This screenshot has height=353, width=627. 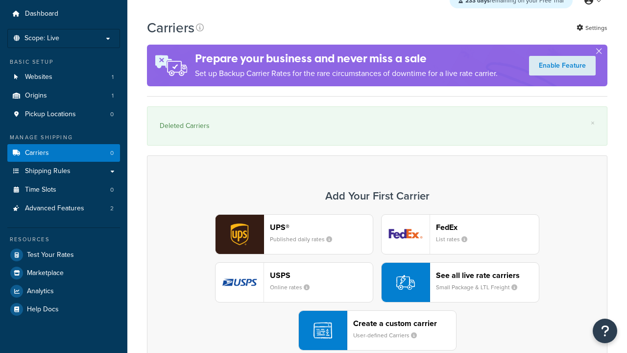 I want to click on img: icon-carrier-liverate-becf4550.svg, so click(x=406, y=282).